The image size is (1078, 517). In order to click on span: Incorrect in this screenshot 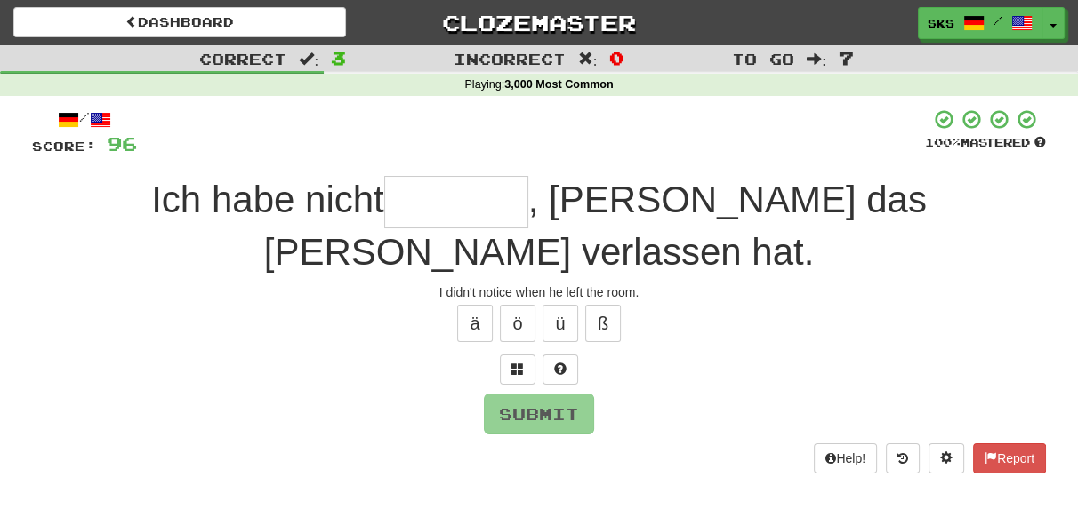, I will do `click(509, 59)`.